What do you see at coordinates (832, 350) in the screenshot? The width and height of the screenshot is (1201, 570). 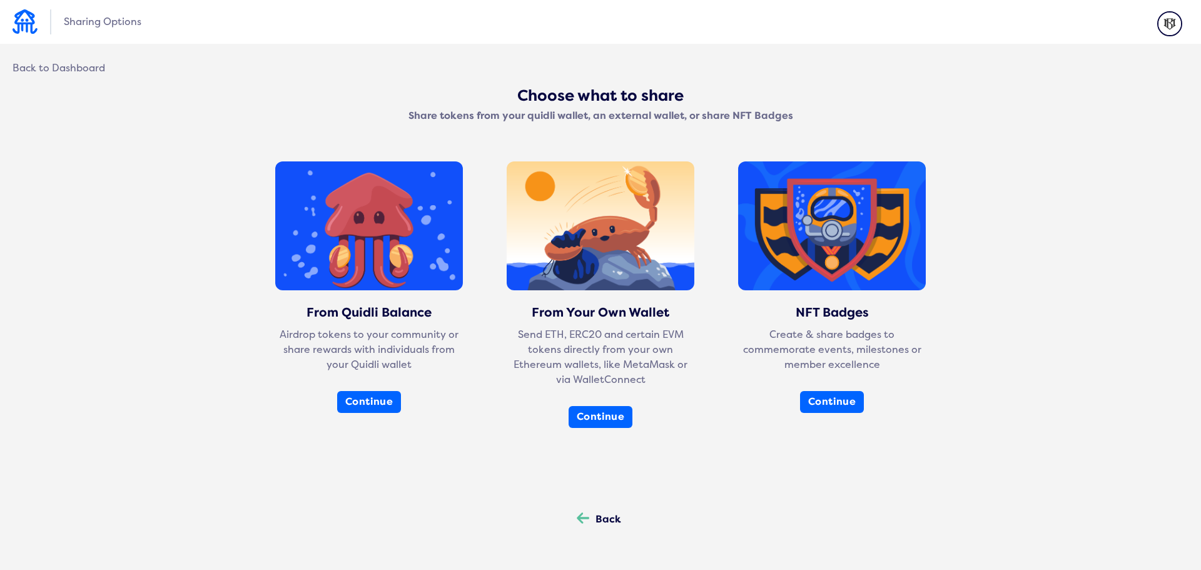 I see `div: Create & share badges to commemorate events, milestones or member excellence` at bounding box center [832, 350].